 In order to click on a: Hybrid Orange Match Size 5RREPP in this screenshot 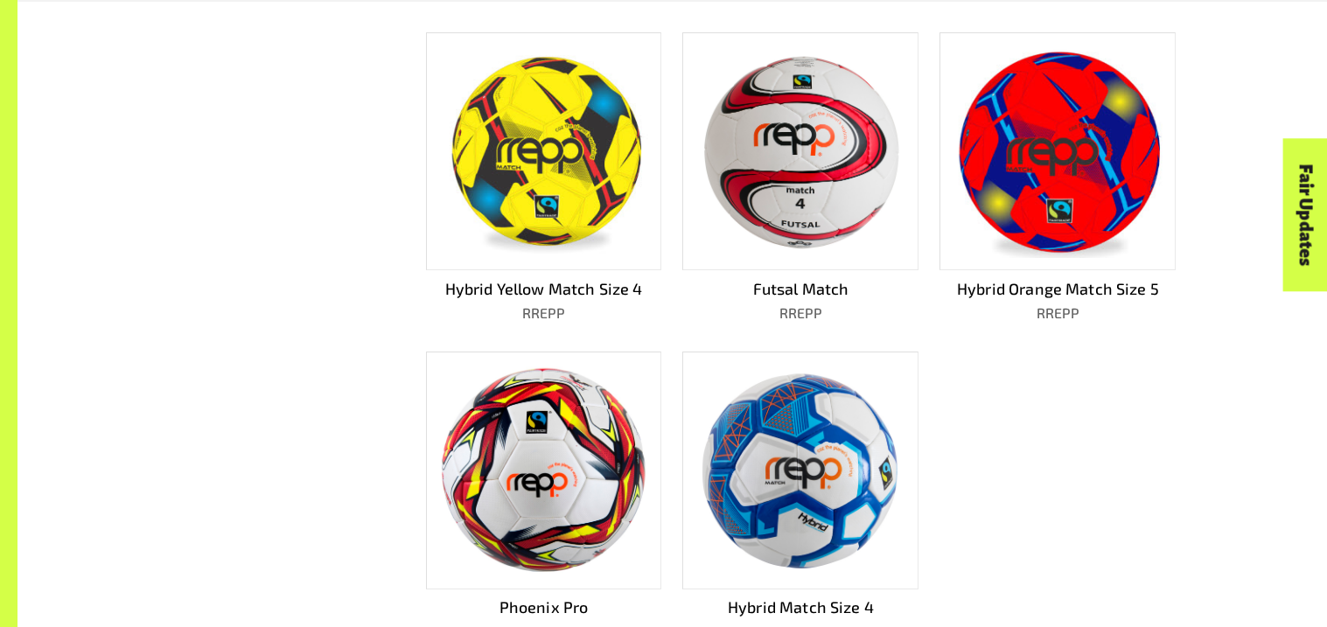, I will do `click(1057, 178)`.